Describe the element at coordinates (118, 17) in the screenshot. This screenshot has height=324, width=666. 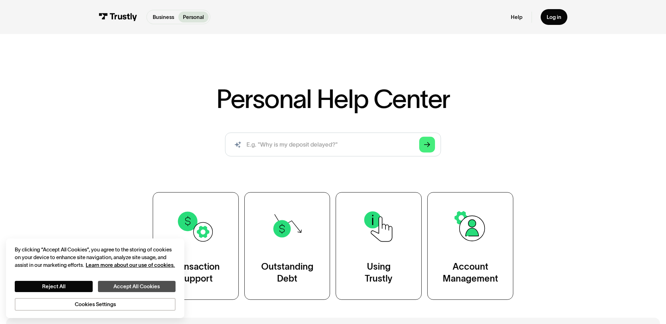
I see `img: Trustly Logo` at that location.